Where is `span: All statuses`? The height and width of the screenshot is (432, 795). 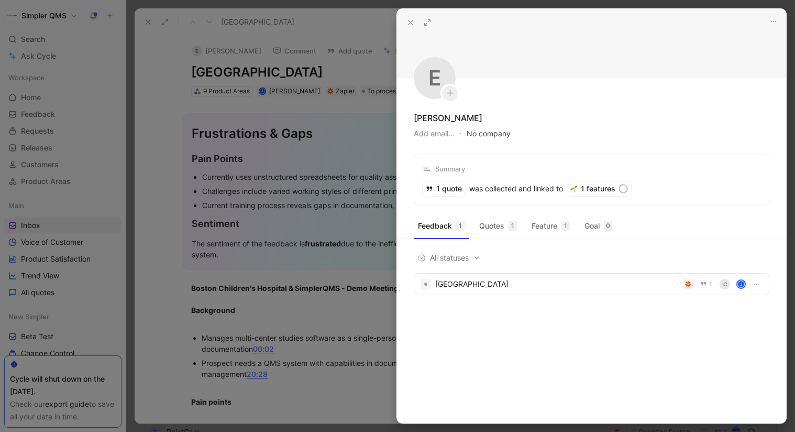
span: All statuses is located at coordinates (449, 258).